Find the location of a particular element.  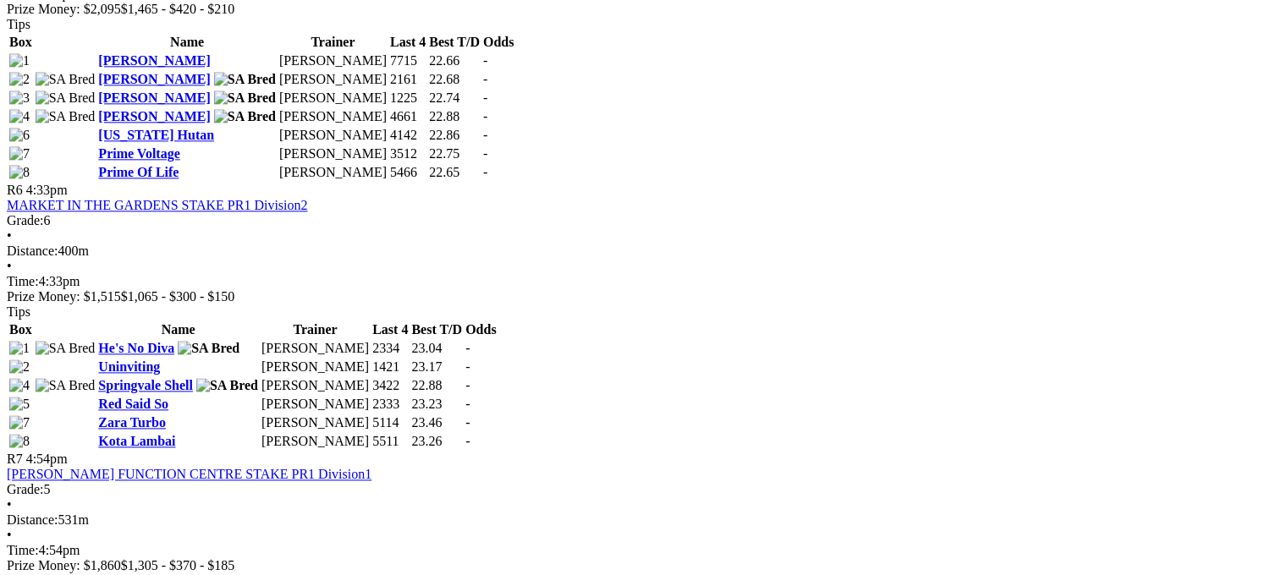

td: 23.17 is located at coordinates (436, 367).